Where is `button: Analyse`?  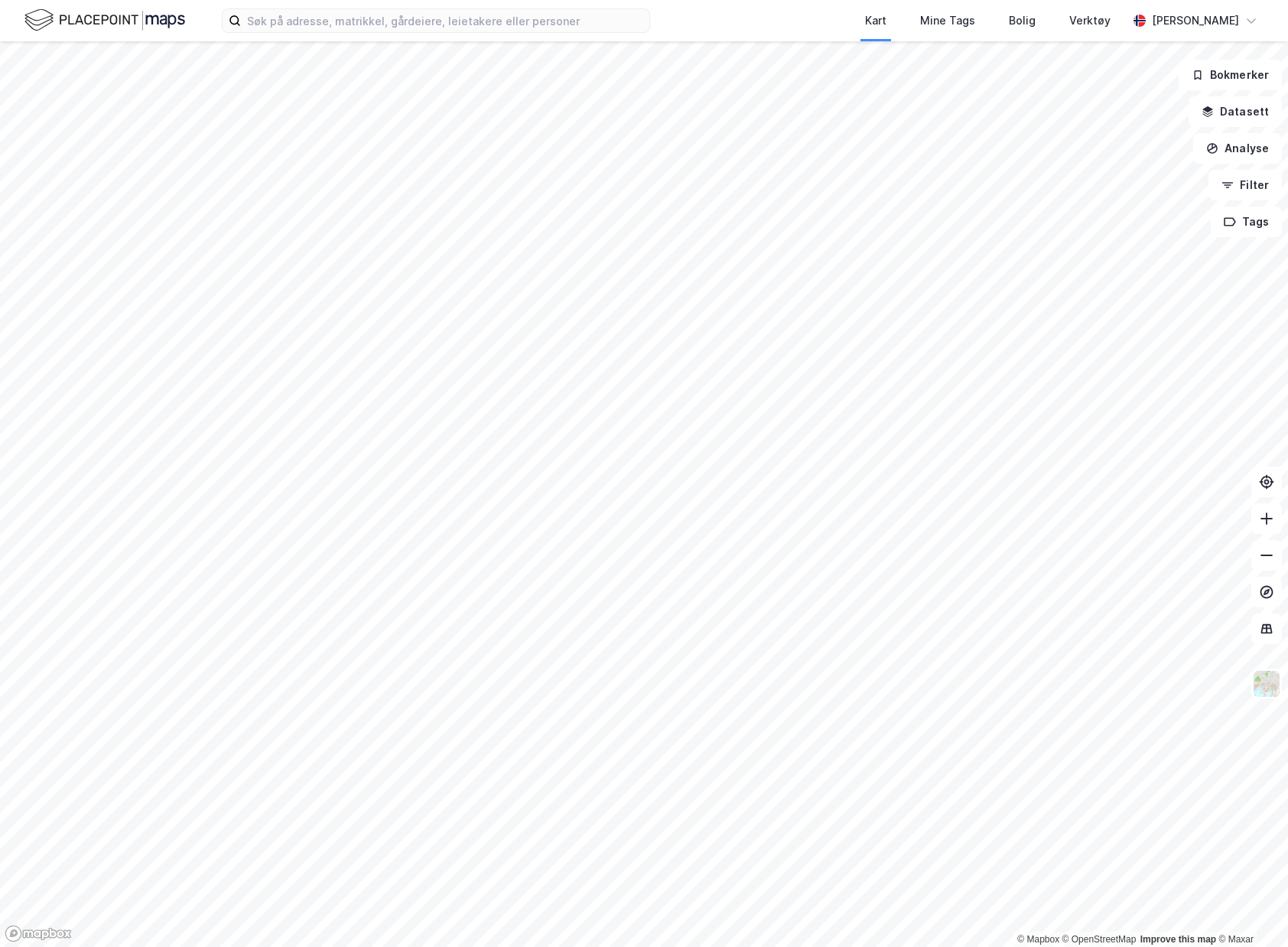 button: Analyse is located at coordinates (1237, 148).